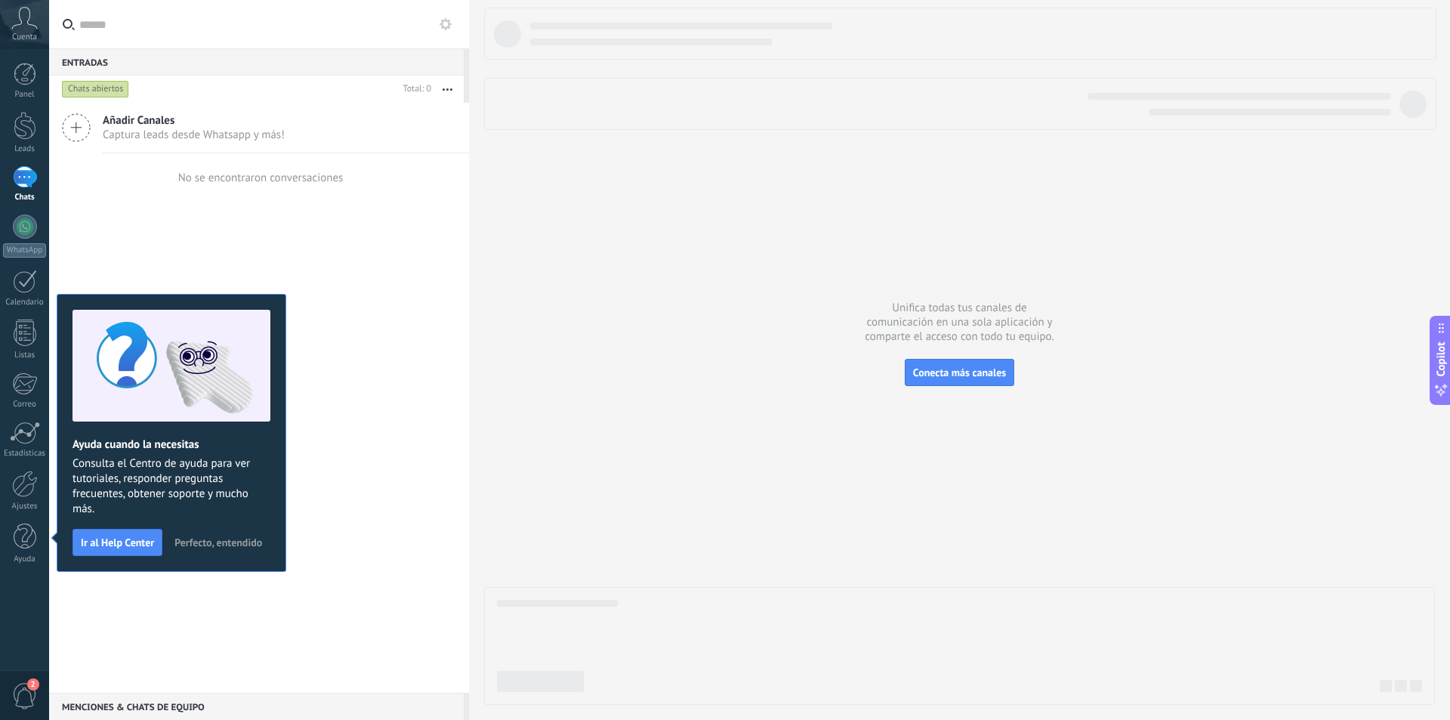 The width and height of the screenshot is (1450, 720). I want to click on div: Total: 0, so click(414, 89).